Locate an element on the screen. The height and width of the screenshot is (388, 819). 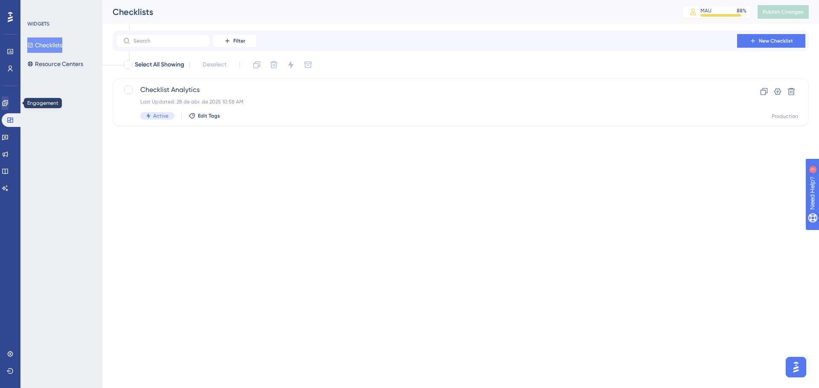
span: Deselect is located at coordinates (214, 65).